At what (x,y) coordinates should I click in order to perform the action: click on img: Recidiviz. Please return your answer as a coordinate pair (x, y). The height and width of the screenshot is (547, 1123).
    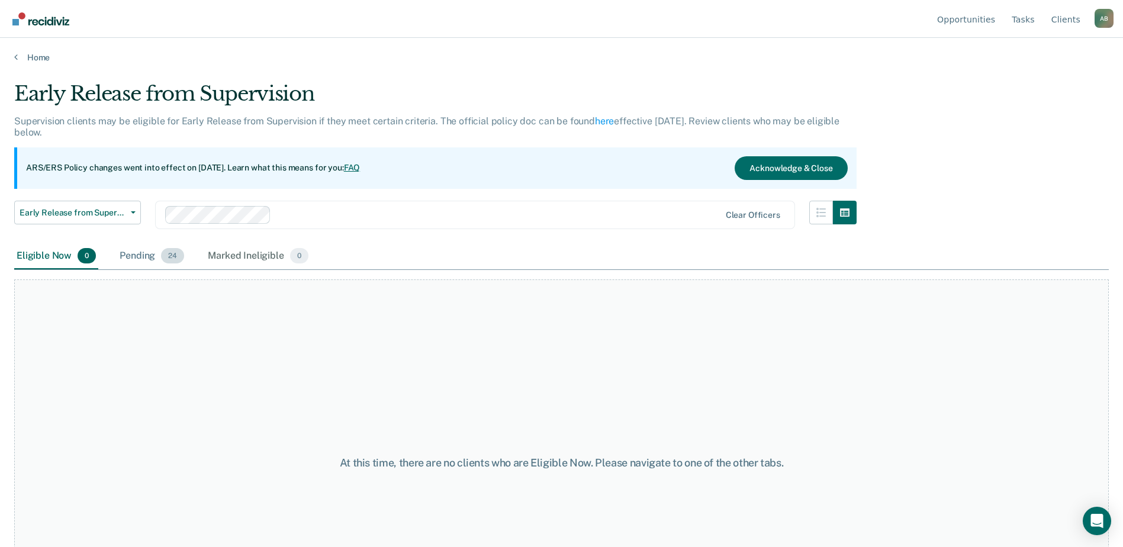
    Looking at the image, I should click on (41, 19).